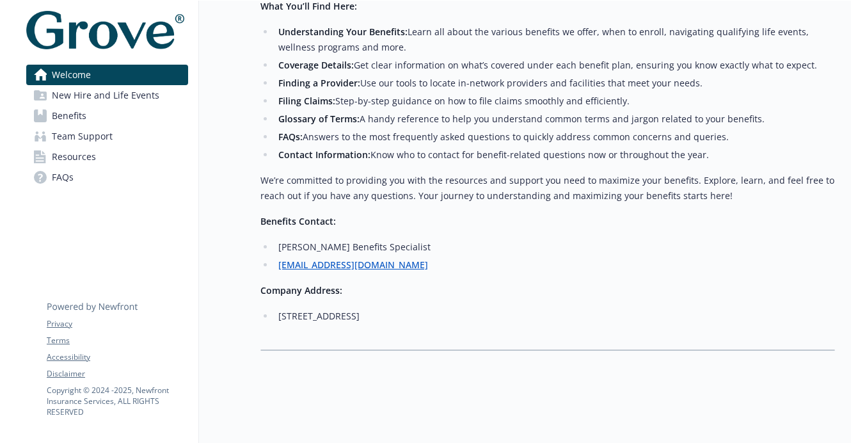 This screenshot has width=851, height=443. I want to click on li: Learn all about the various benefits we offer, when to enroll, navigating qualifying life events,..., so click(554, 40).